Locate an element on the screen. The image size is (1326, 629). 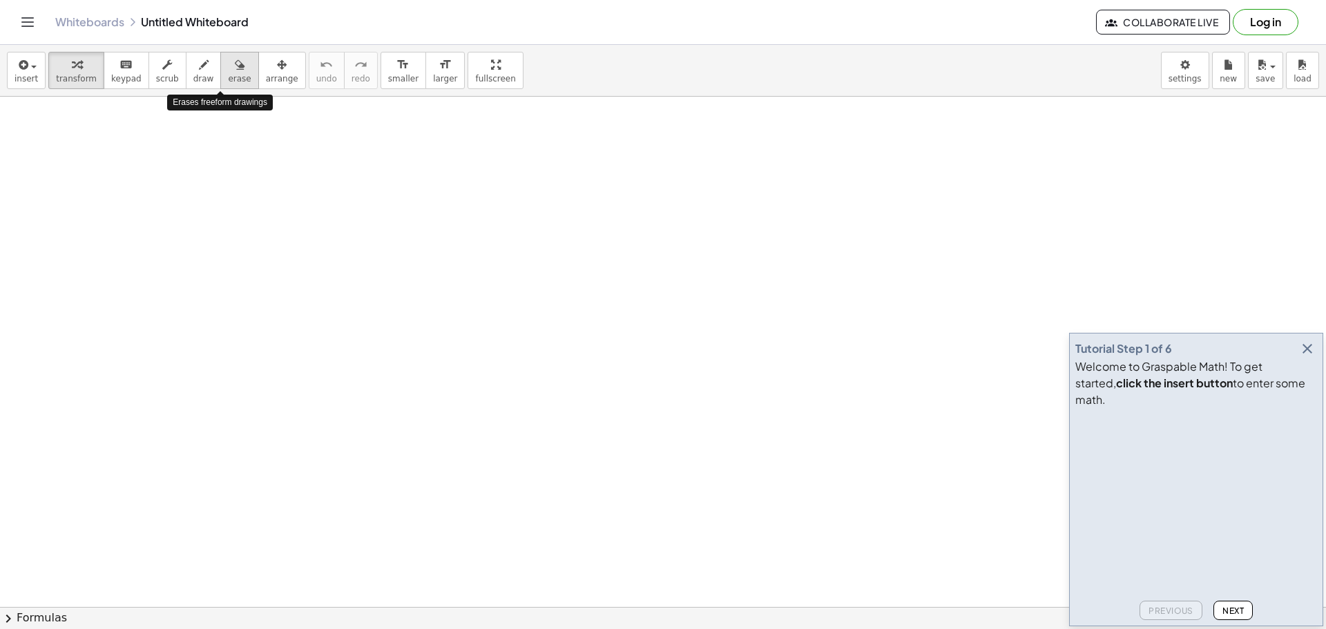
button: redoredo is located at coordinates (360, 70).